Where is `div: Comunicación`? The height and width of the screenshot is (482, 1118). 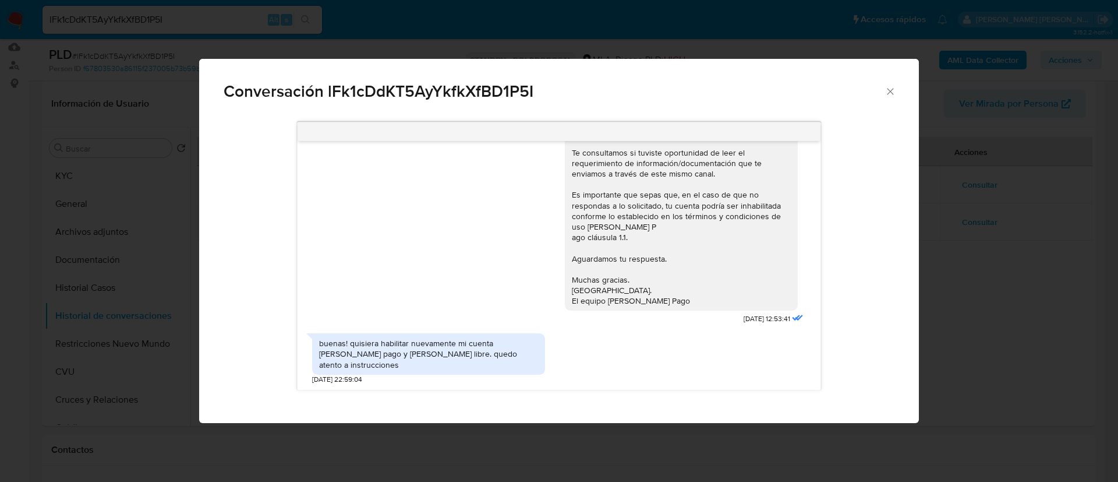
div: Comunicación is located at coordinates (559, 241).